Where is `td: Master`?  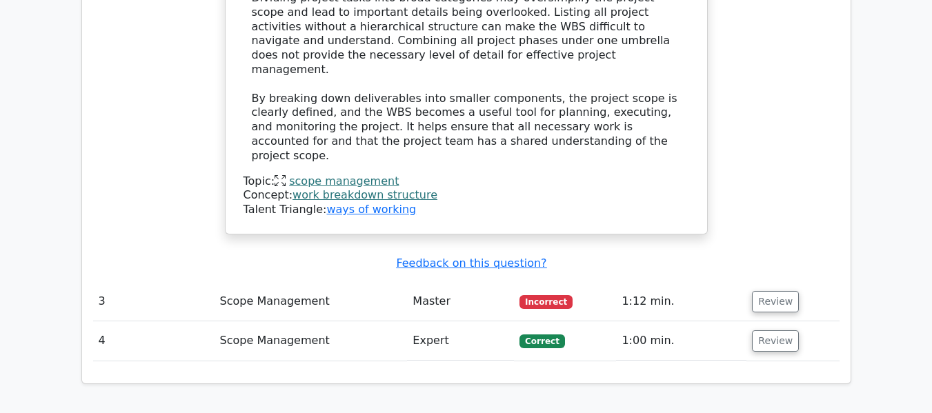 td: Master is located at coordinates (460, 302).